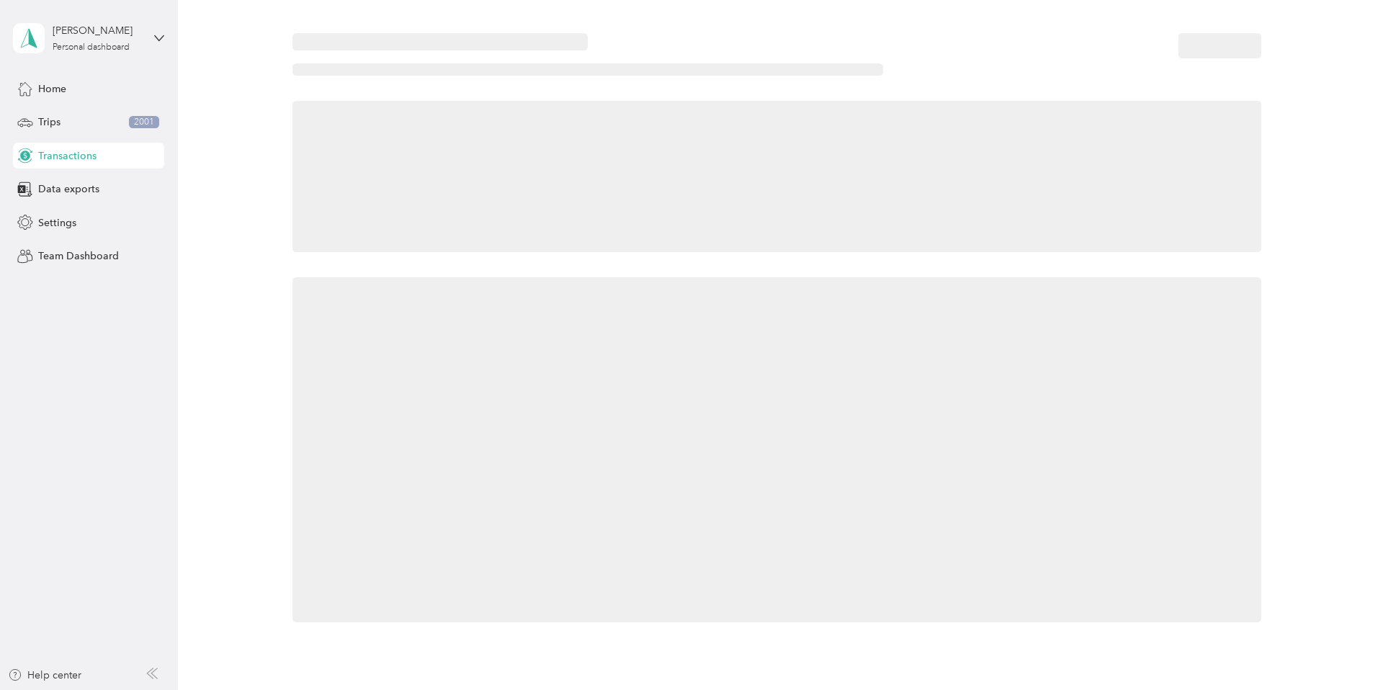 This screenshot has width=1383, height=690. What do you see at coordinates (67, 156) in the screenshot?
I see `span: Transactions` at bounding box center [67, 156].